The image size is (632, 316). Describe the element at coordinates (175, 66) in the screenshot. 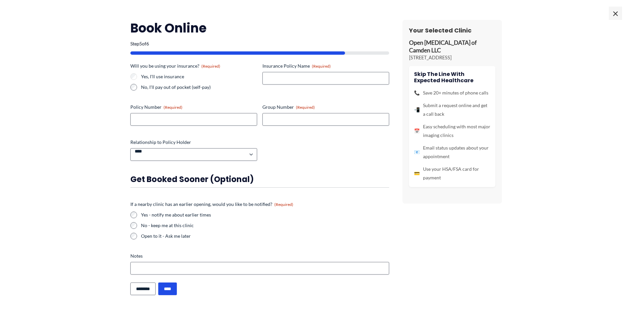

I see `legend: Will you be using your insurance?` at that location.